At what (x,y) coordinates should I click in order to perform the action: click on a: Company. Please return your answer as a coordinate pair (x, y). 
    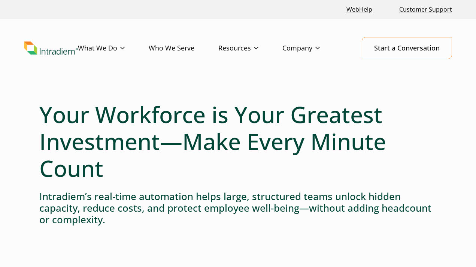
    Looking at the image, I should click on (313, 48).